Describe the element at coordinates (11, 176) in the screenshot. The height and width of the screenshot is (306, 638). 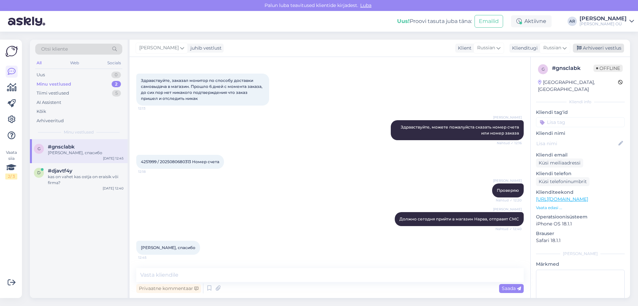
I see `div: 2 / 3` at that location.